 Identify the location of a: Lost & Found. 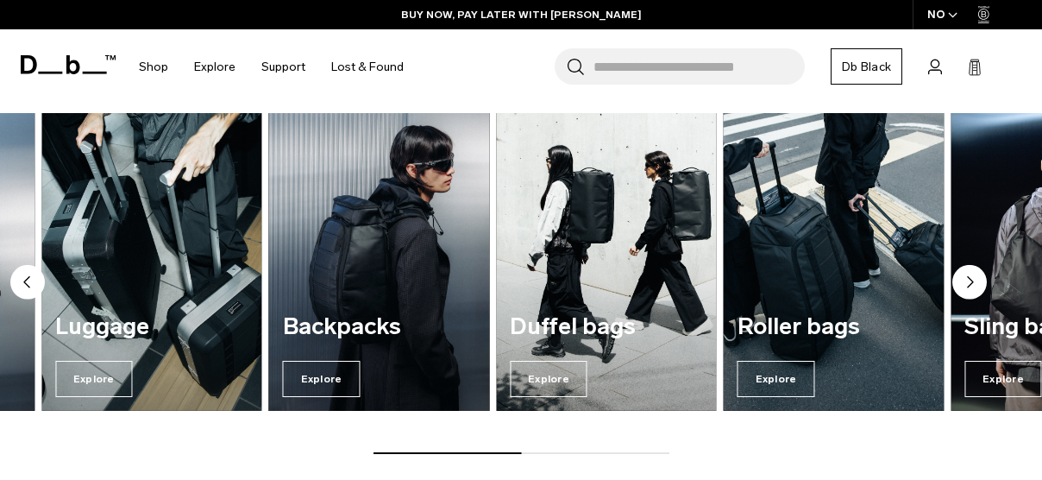
(368, 66).